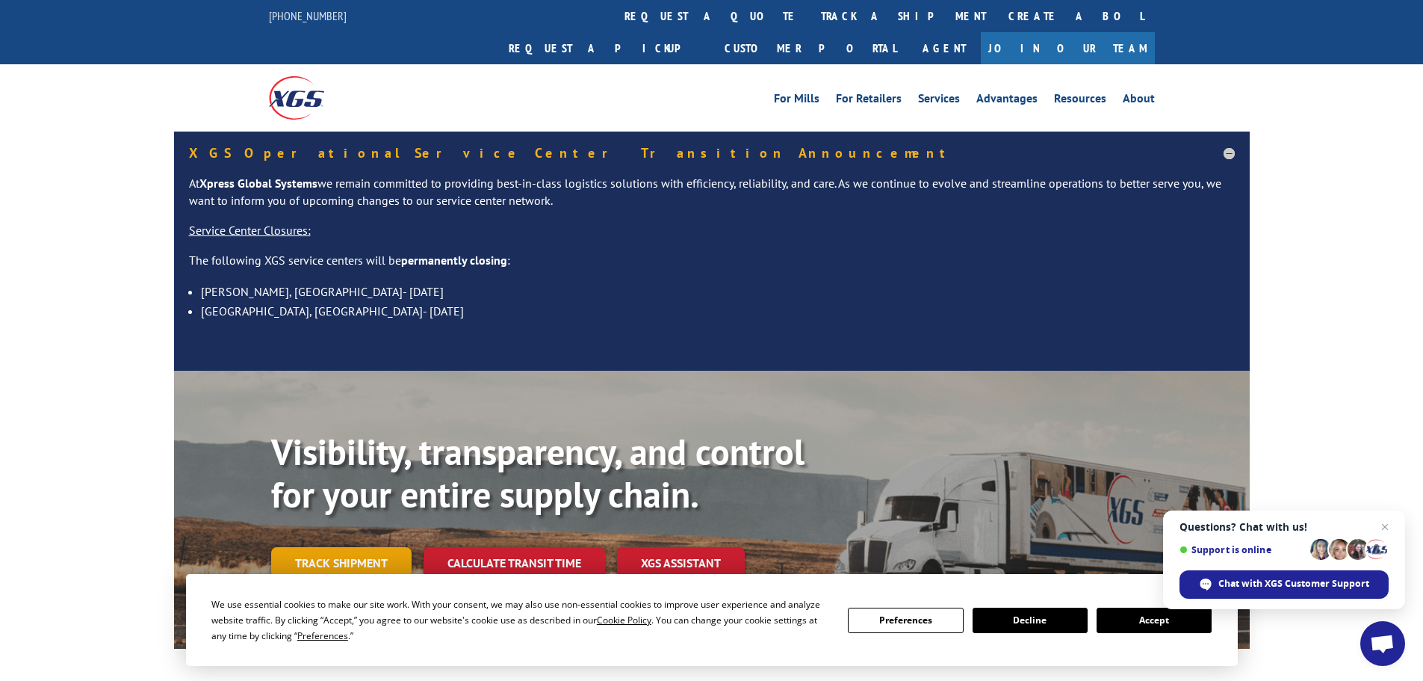  Describe the element at coordinates (869, 101) in the screenshot. I see `a: For Retailers` at that location.